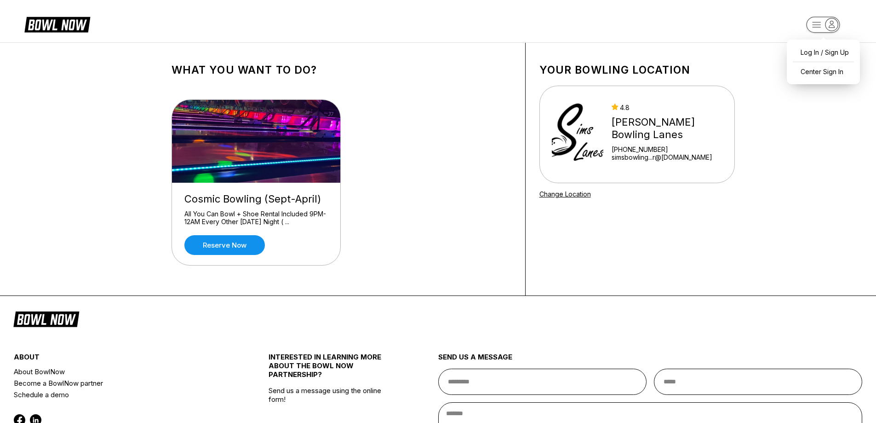  I want to click on div: INTERESTED IN LEARNING MORE ABOUT THE BOWL NOW PARTNERSHIP?, so click(332, 369).